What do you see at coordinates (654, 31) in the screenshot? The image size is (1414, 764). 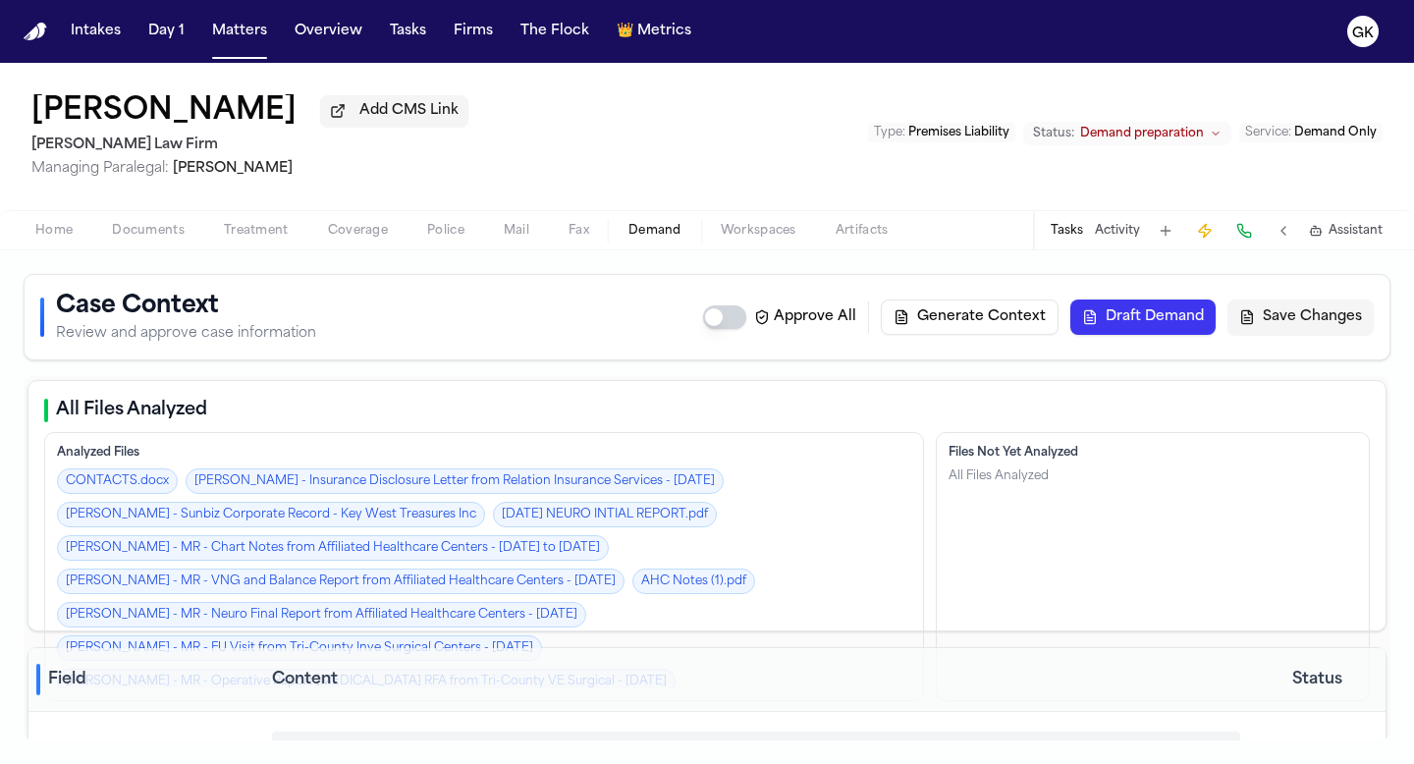 I see `a: crownMetrics` at bounding box center [654, 31].